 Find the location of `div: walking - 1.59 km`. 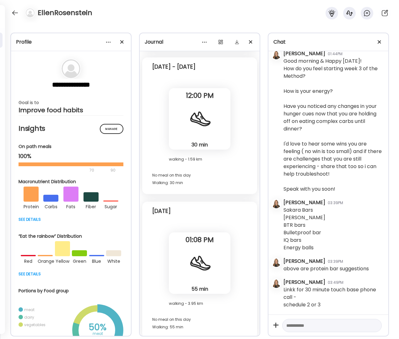

div: walking - 1.59 km is located at coordinates (200, 159).